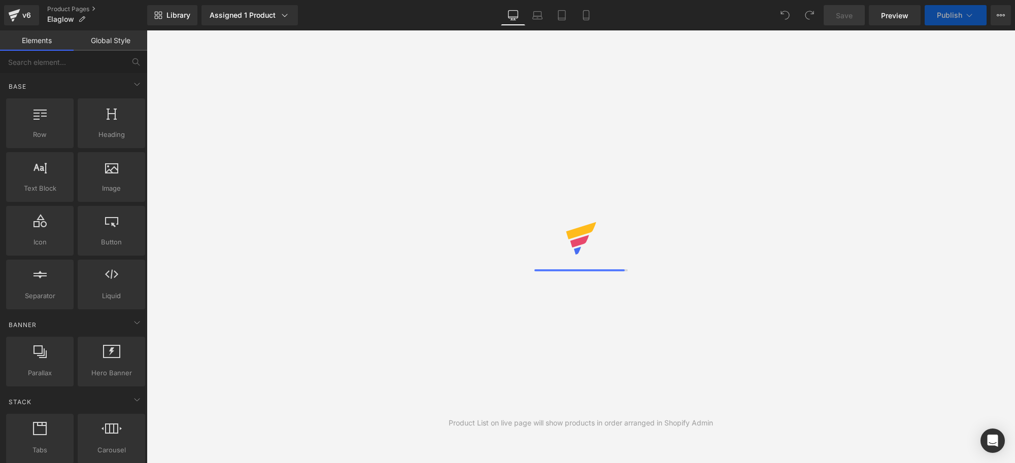  I want to click on span: Banner, so click(22, 325).